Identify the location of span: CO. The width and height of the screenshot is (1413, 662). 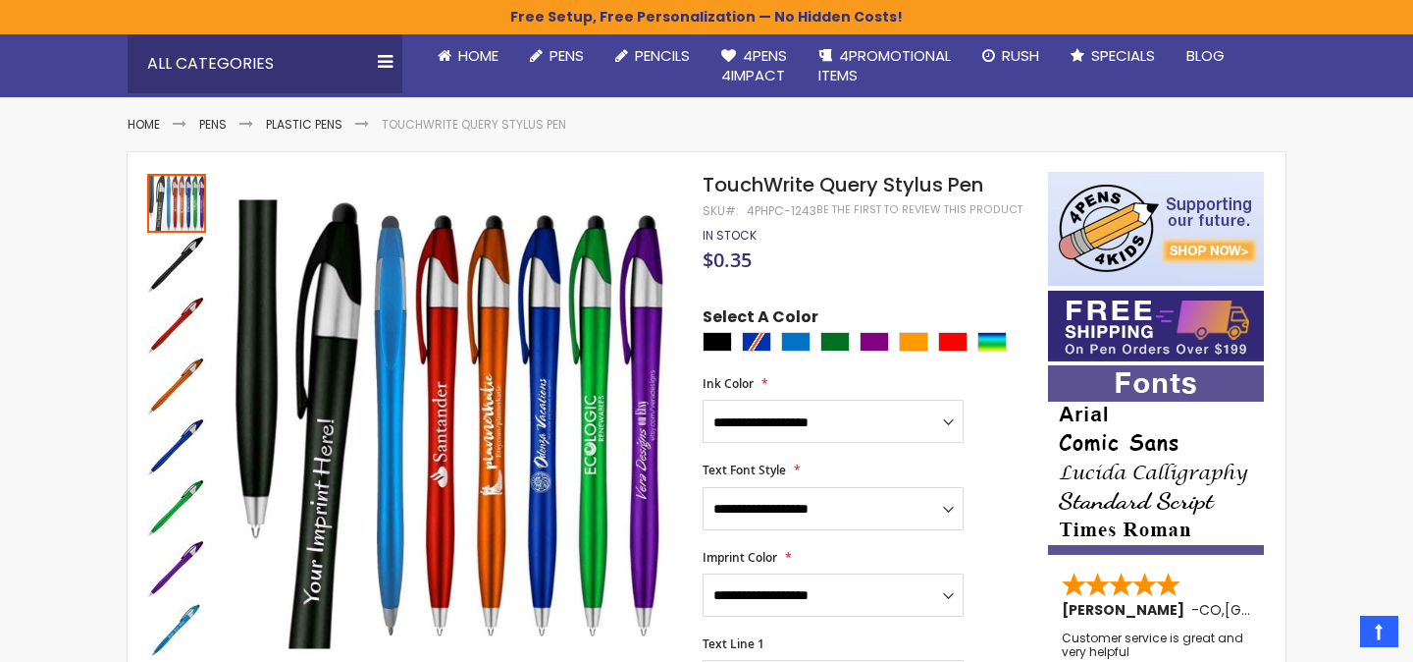
(1210, 610).